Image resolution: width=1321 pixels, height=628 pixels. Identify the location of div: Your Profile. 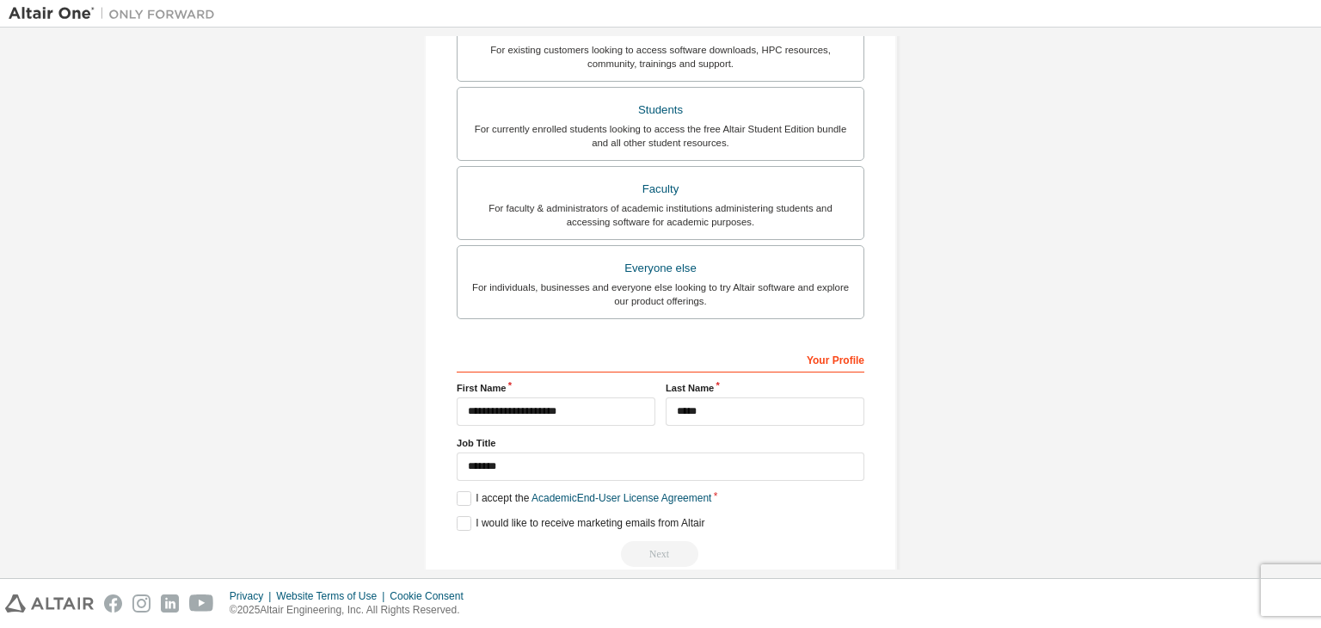
(661, 359).